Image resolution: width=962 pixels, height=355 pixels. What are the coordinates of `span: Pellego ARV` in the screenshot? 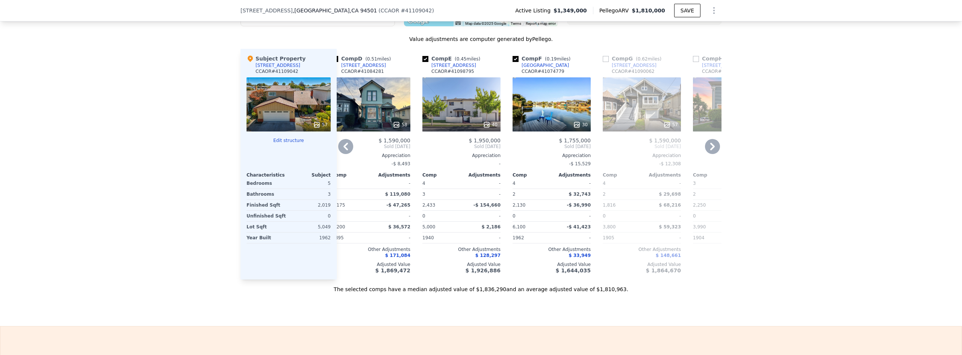 It's located at (615, 11).